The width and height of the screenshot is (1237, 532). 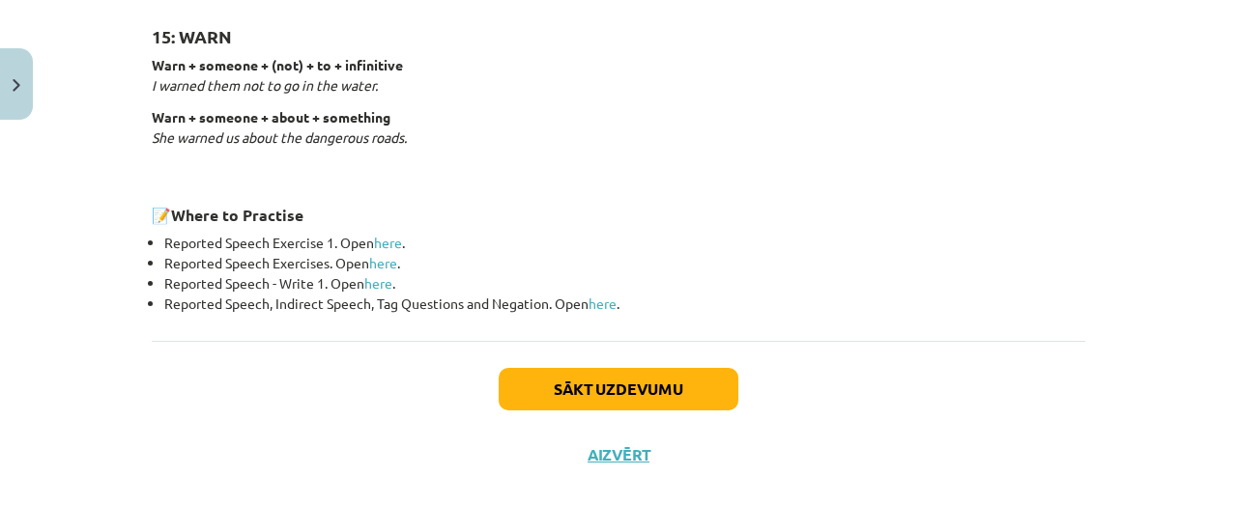 What do you see at coordinates (618, 455) in the screenshot?
I see `button: Aizvērt` at bounding box center [618, 455].